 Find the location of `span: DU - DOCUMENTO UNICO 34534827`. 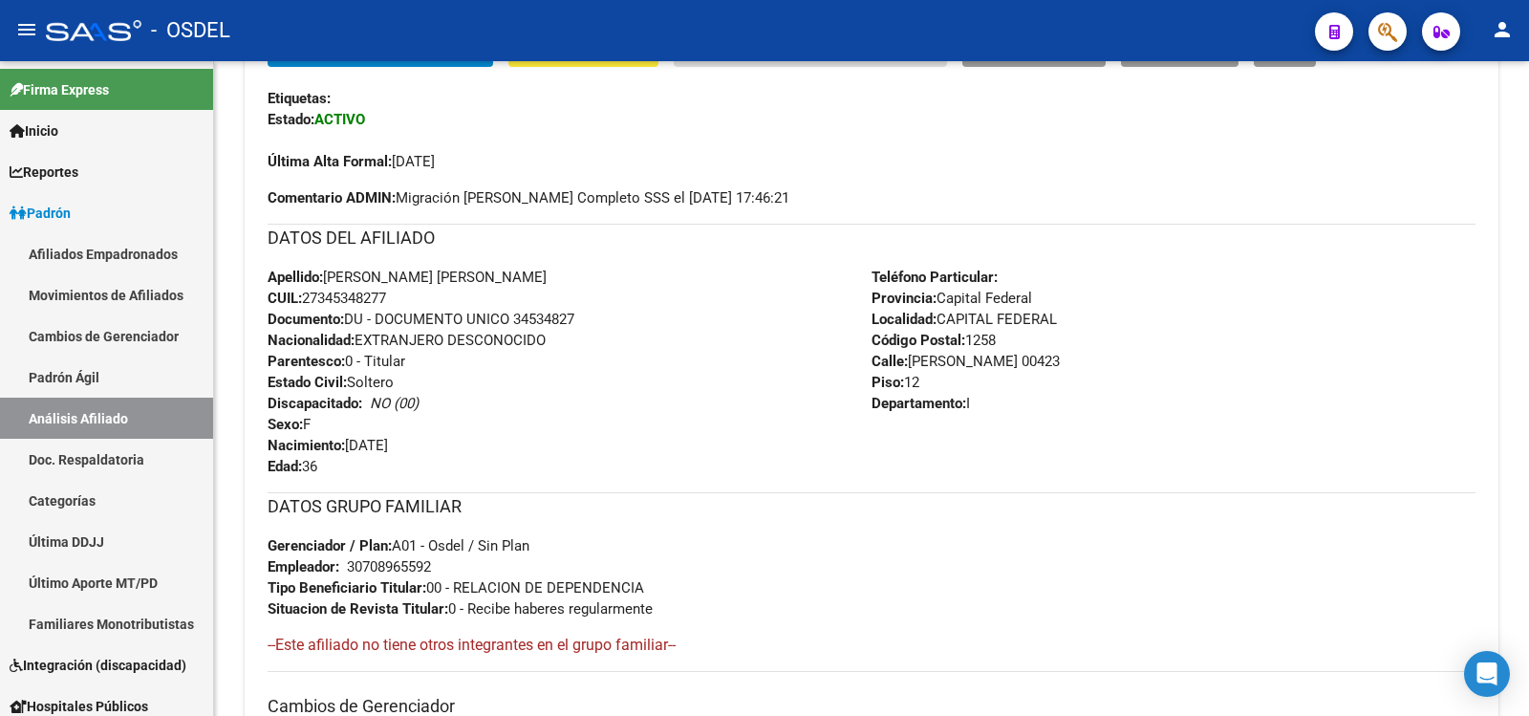

span: DU - DOCUMENTO UNICO 34534827 is located at coordinates (421, 319).